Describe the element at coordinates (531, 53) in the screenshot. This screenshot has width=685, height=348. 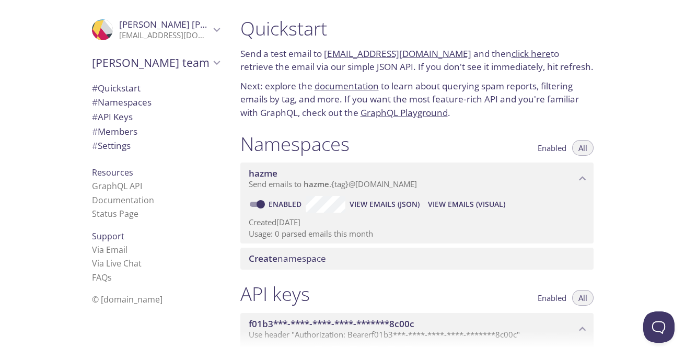
I see `a: click here` at that location.